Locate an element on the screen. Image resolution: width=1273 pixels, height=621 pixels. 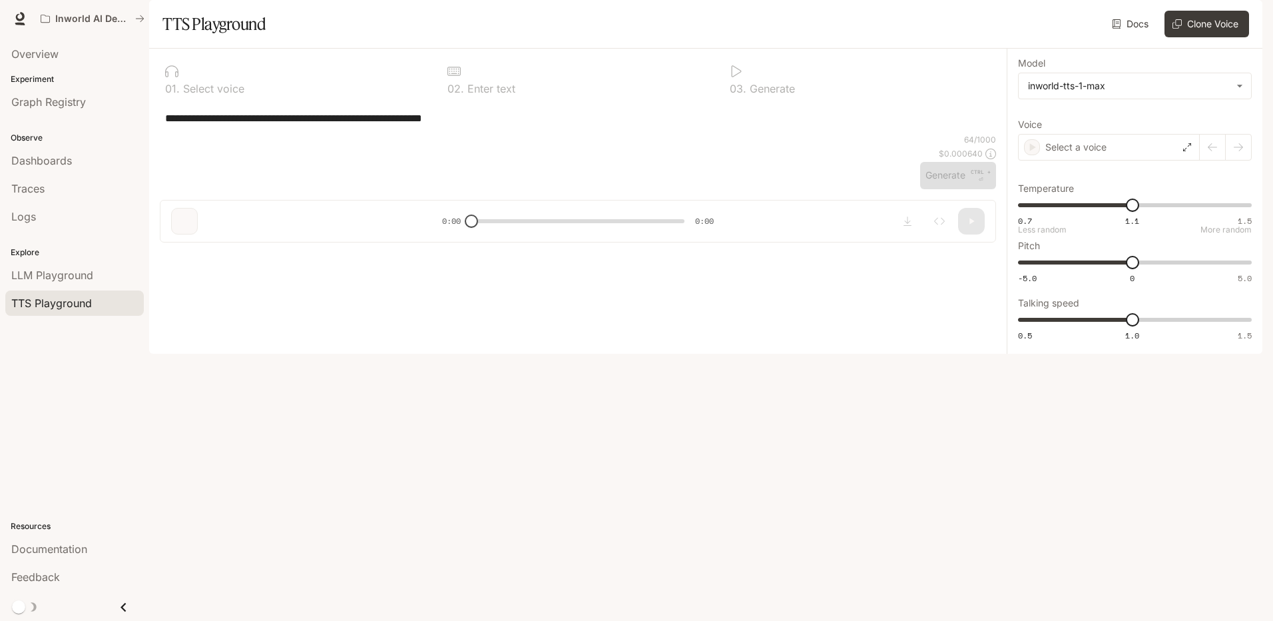
p: 0 3 . is located at coordinates (738, 89).